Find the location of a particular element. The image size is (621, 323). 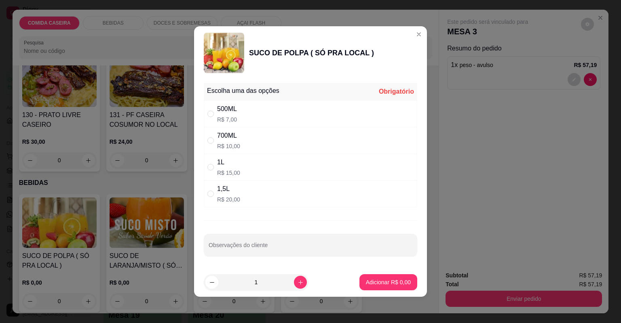

button: decrease-product-quantity is located at coordinates (212, 282).